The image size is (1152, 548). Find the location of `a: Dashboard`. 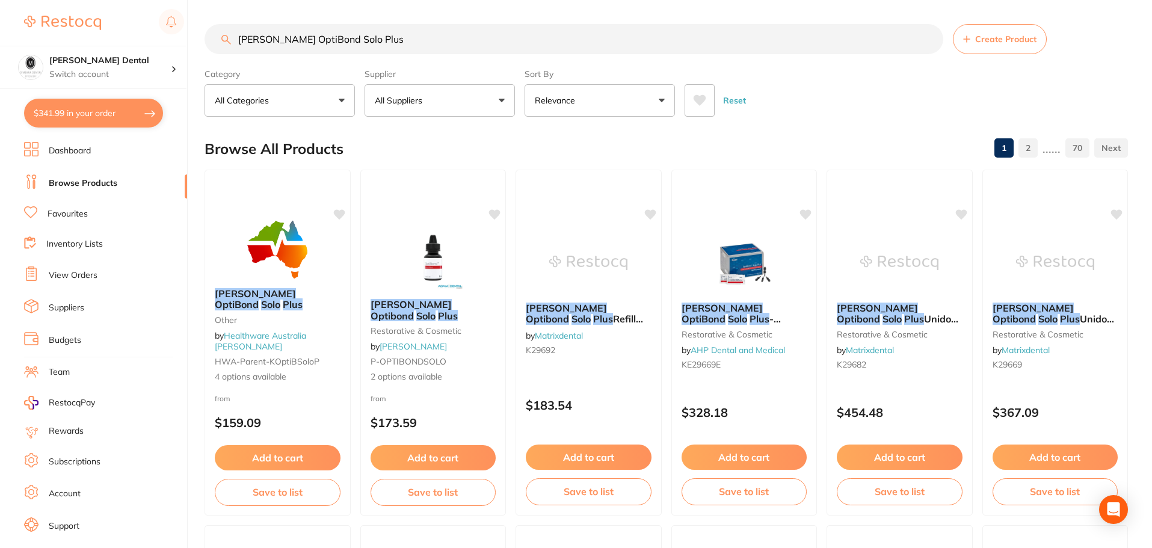

a: Dashboard is located at coordinates (70, 151).